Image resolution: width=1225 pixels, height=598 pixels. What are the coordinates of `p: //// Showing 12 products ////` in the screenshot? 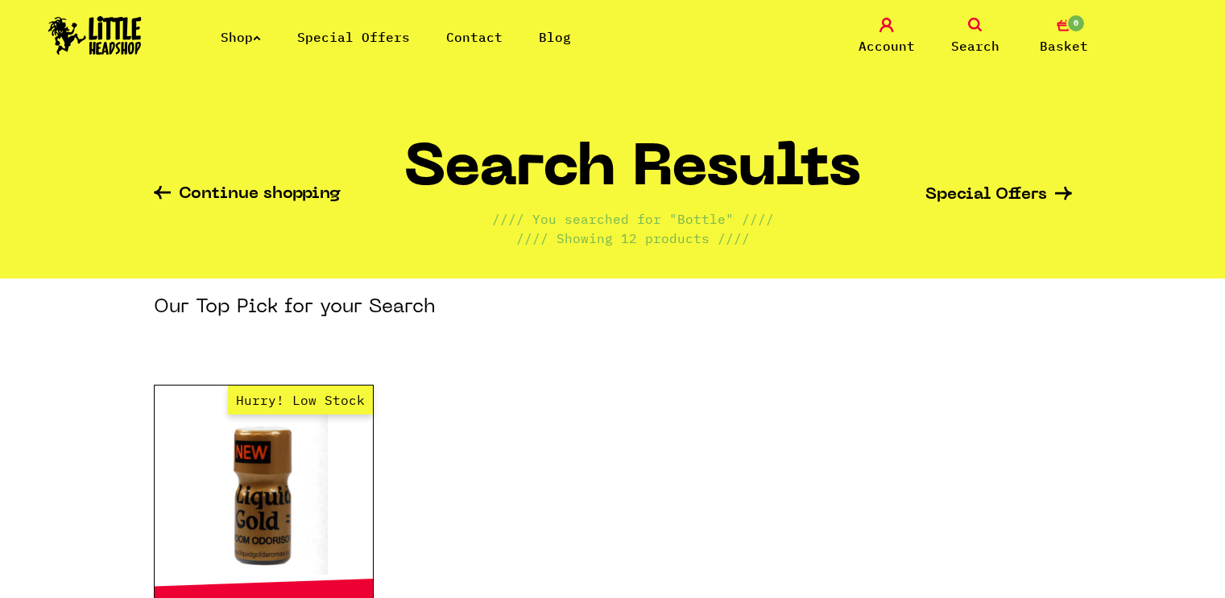 It's located at (633, 238).